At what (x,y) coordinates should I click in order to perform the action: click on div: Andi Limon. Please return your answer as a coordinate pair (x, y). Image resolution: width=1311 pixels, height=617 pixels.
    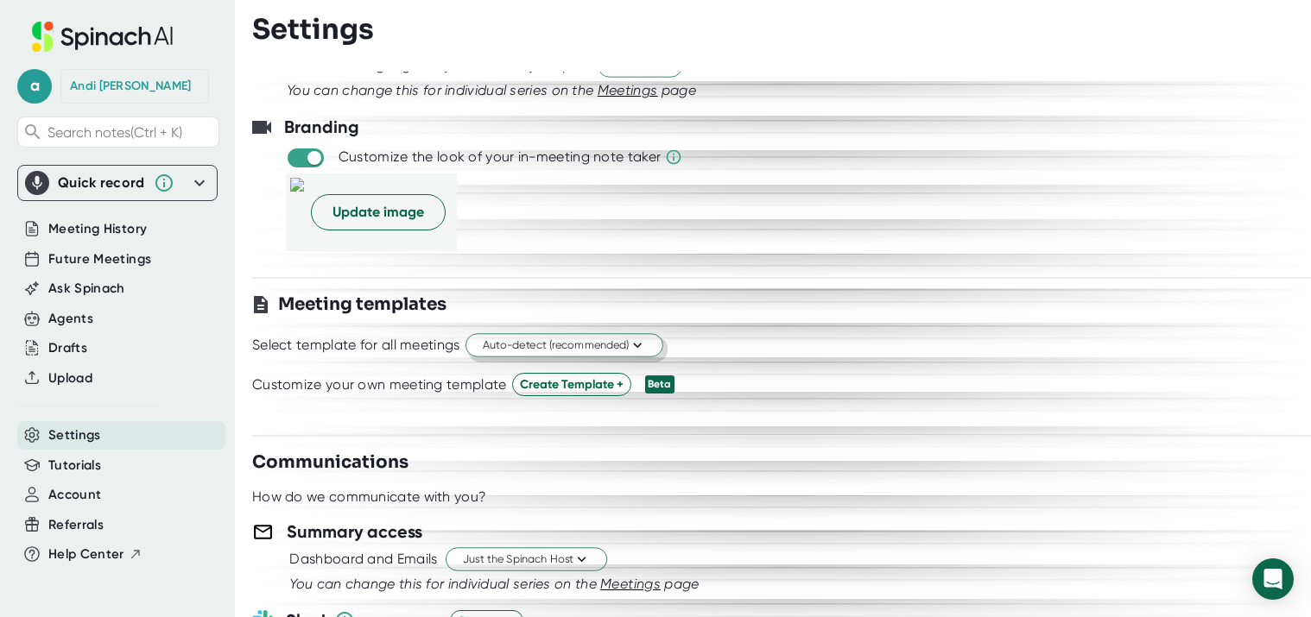
    Looking at the image, I should click on (130, 86).